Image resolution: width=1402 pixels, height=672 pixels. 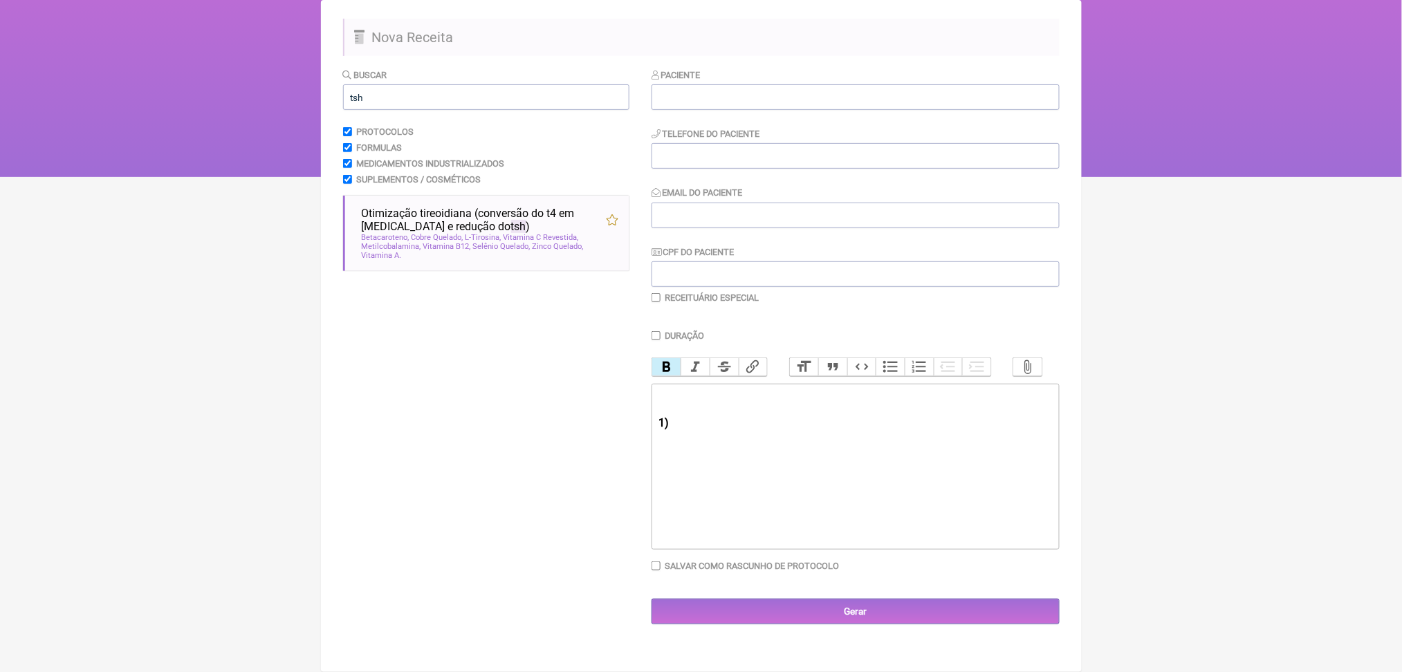 What do you see at coordinates (385, 237) in the screenshot?
I see `span: Betacaroteno` at bounding box center [385, 237].